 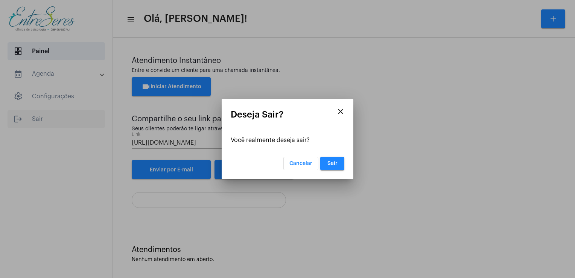 I want to click on button: Sair, so click(x=332, y=163).